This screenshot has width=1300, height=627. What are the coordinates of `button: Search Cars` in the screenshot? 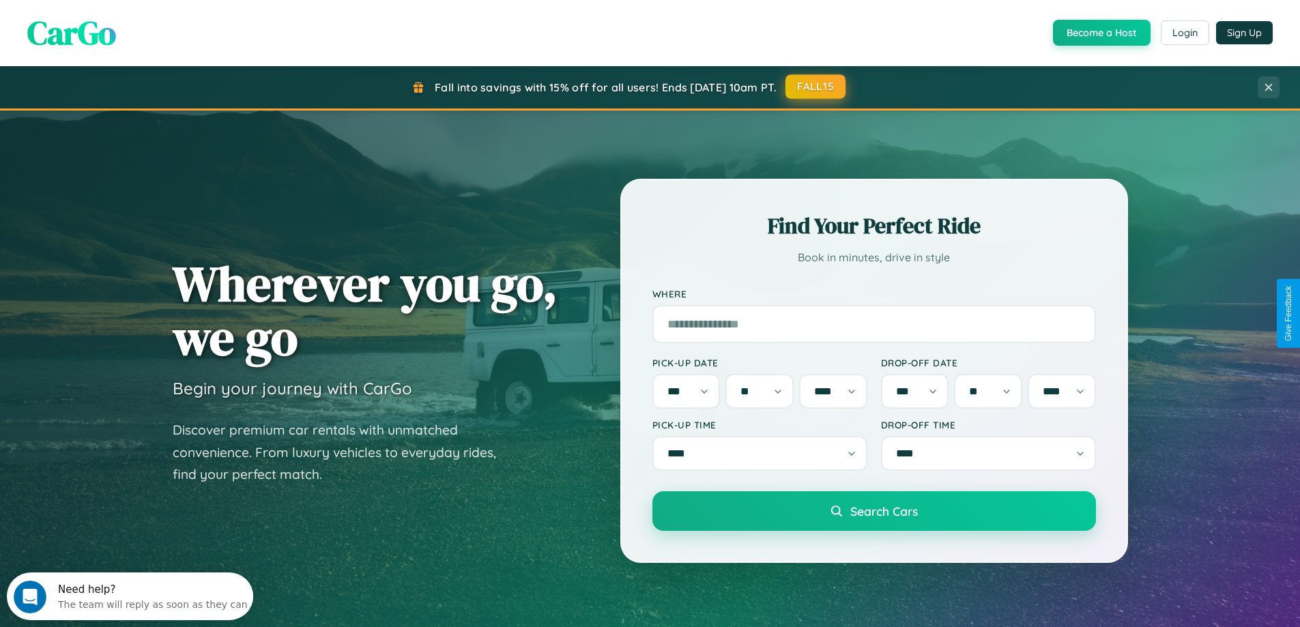 It's located at (874, 511).